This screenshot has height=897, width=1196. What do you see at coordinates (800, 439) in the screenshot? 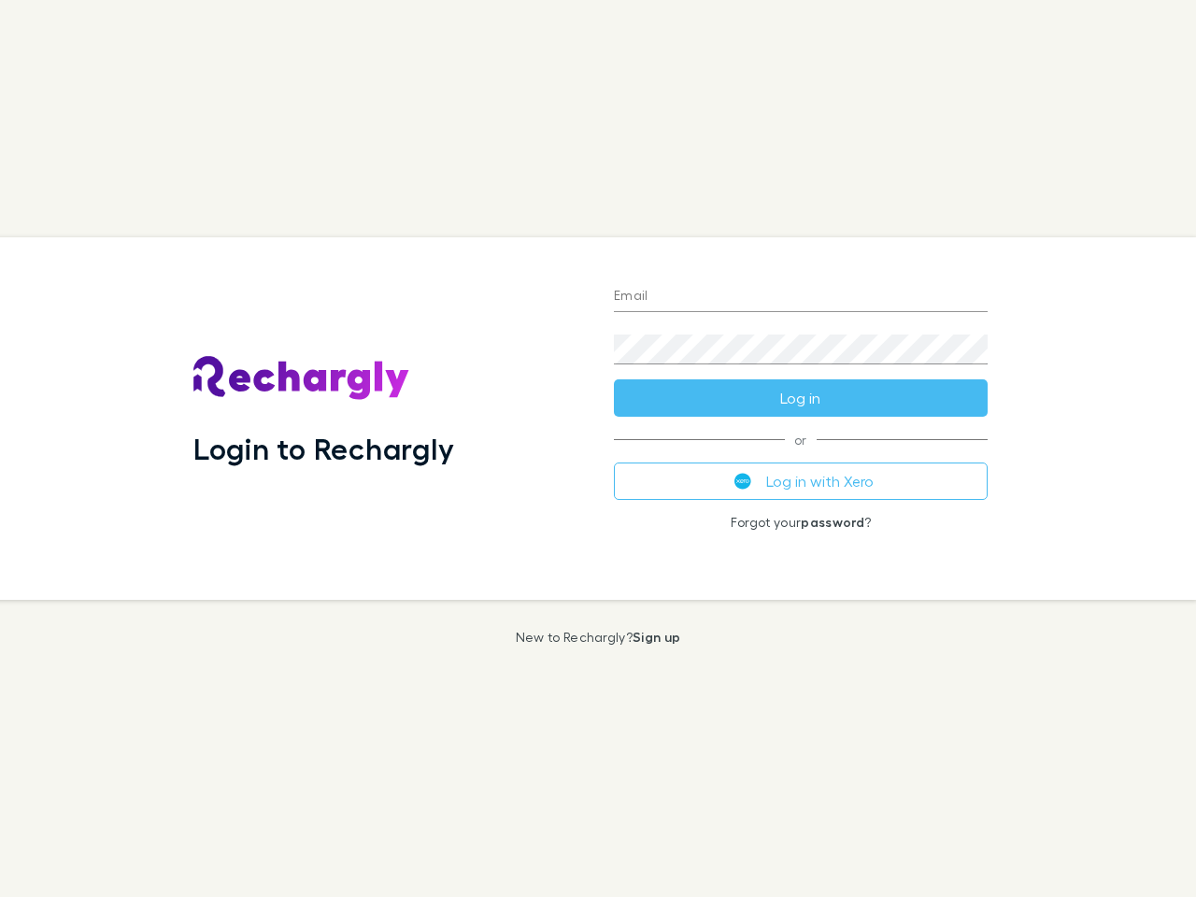
I see `span: or` at bounding box center [800, 439].